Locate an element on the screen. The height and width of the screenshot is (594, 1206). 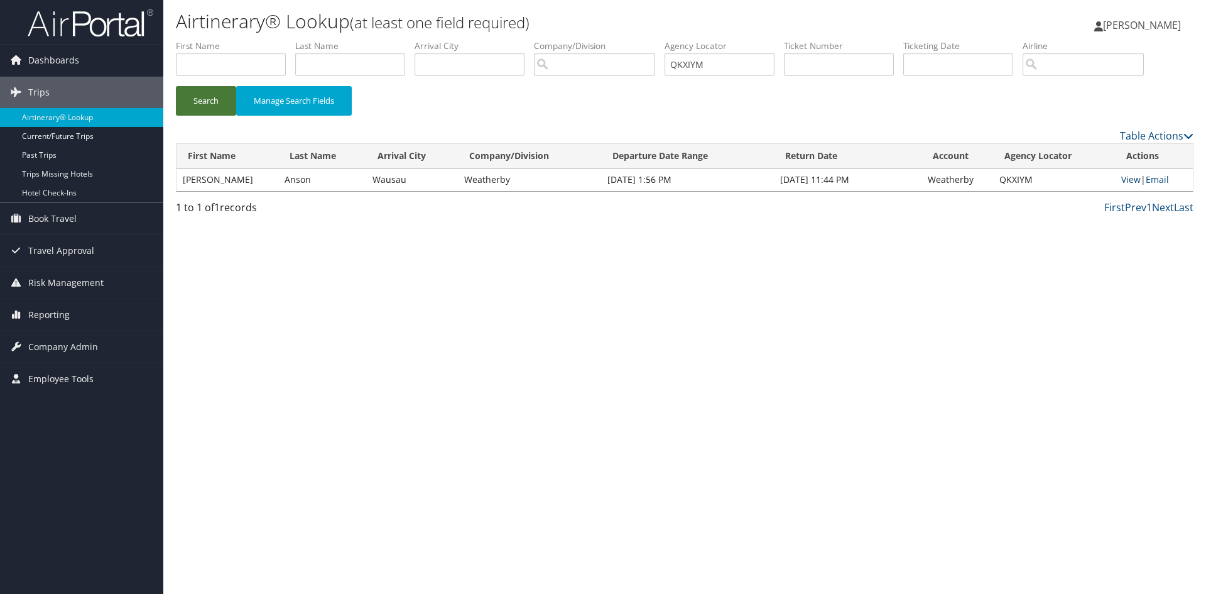
label: Arrival City is located at coordinates (474, 46).